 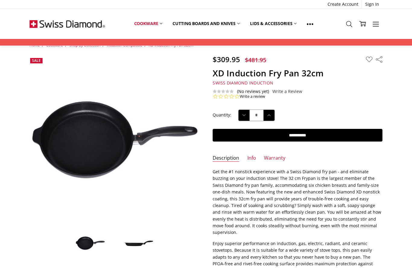 I want to click on span: $481.95, so click(x=255, y=60).